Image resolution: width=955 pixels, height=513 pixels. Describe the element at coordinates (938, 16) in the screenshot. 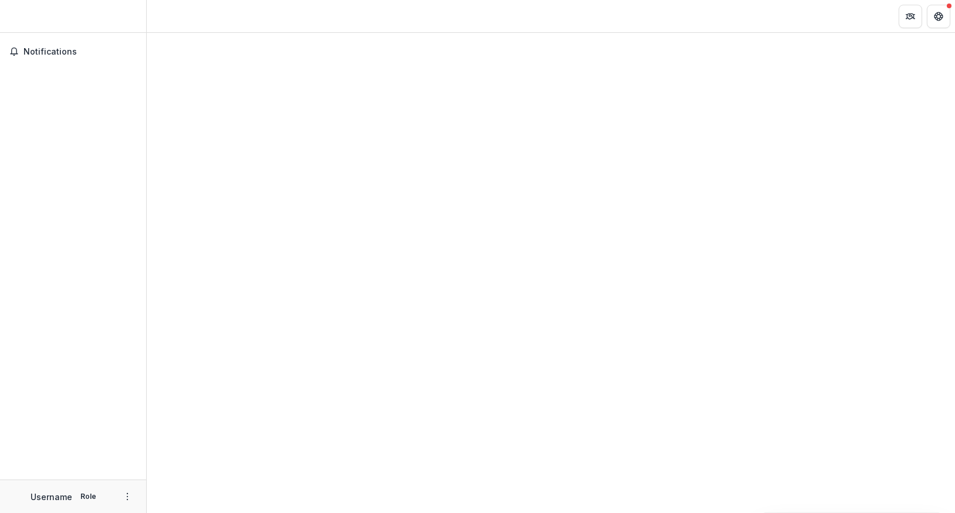

I see `button: Get Help` at that location.